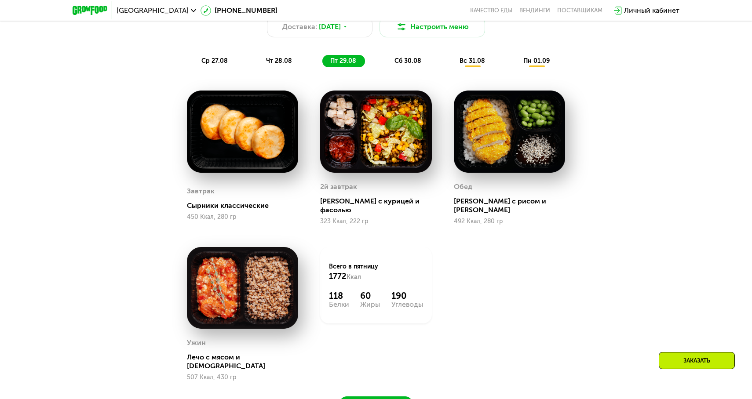 The height and width of the screenshot is (399, 752). What do you see at coordinates (491, 11) in the screenshot?
I see `a: Качество еды` at bounding box center [491, 11].